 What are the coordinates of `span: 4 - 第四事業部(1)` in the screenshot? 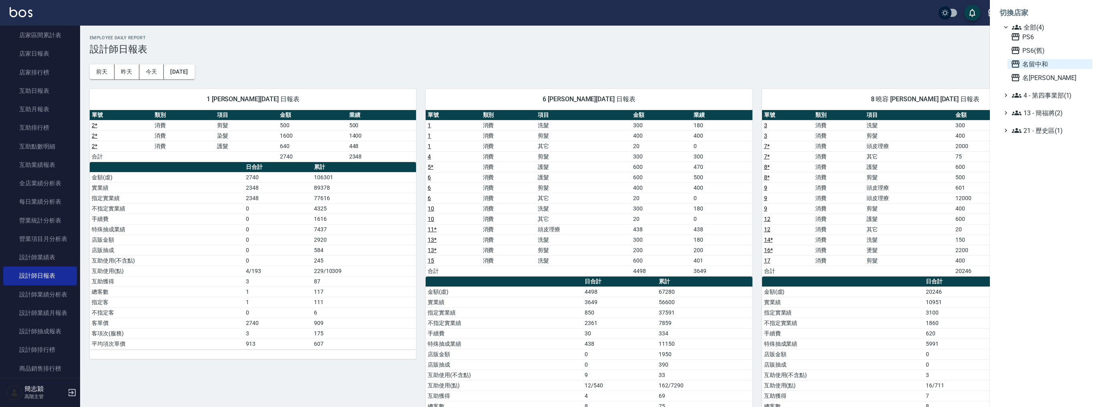 It's located at (1050, 95).